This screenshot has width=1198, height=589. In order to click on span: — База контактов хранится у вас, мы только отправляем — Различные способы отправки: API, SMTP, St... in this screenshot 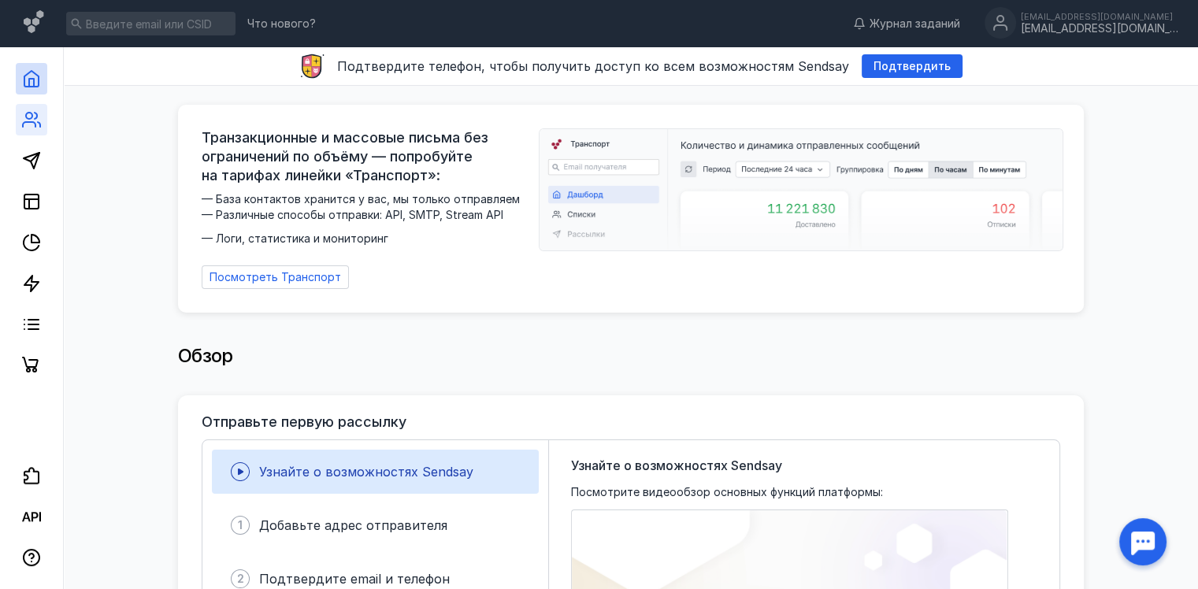, I will do `click(365, 219)`.